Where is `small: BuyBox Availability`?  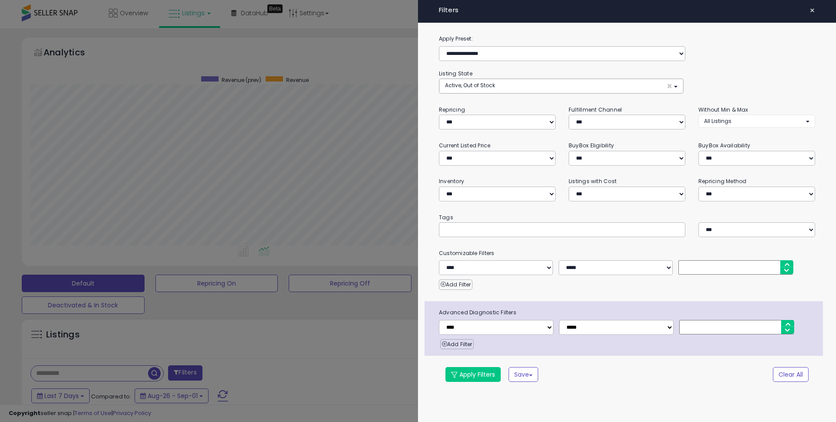
small: BuyBox Availability is located at coordinates (724, 145).